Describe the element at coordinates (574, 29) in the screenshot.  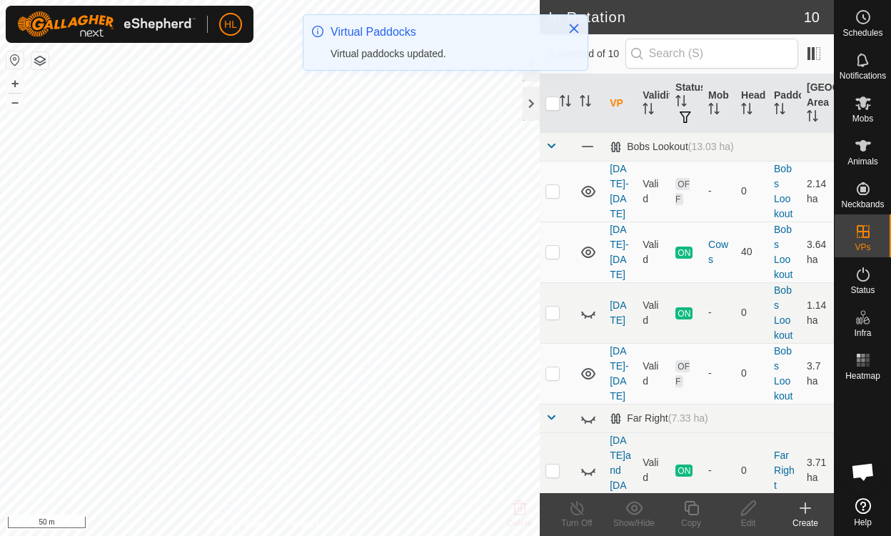
I see `button: Close` at that location.